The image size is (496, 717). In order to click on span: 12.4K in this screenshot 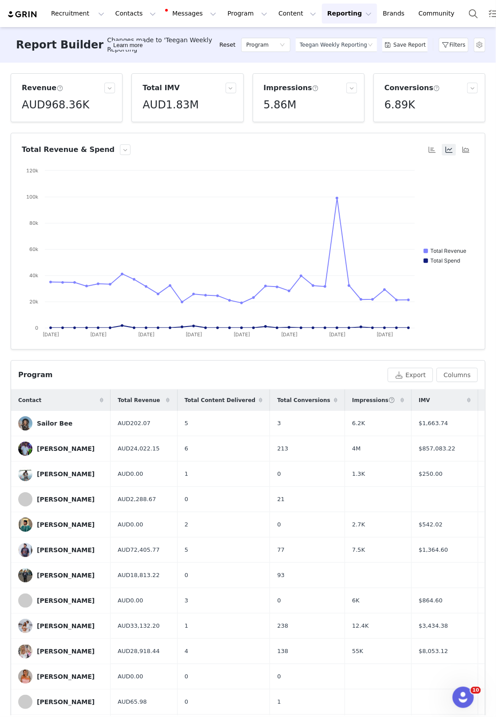, I will do `click(360, 626)`.